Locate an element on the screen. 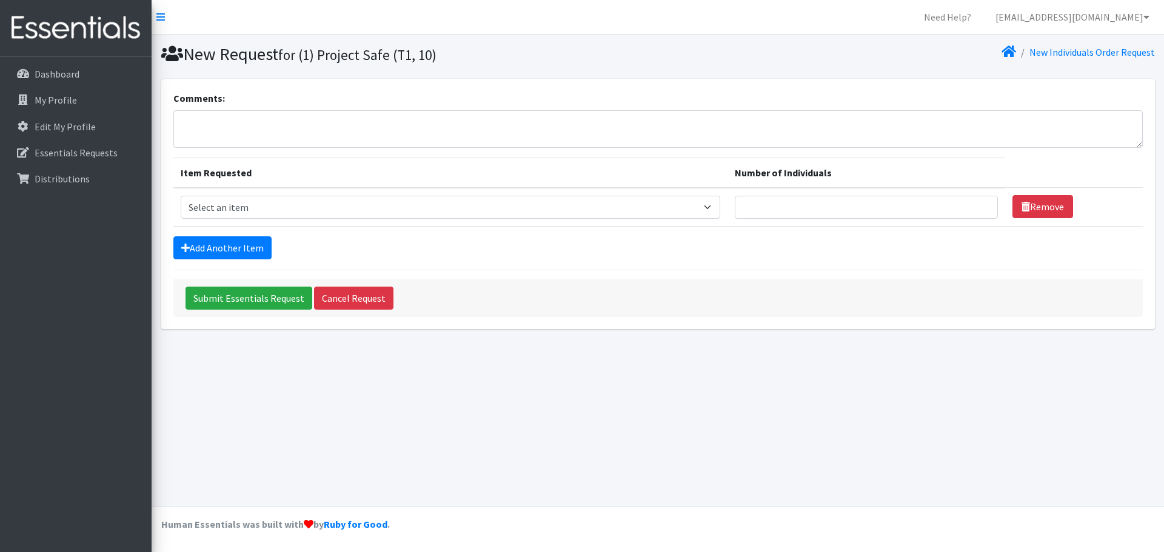  p: Essentials Requests is located at coordinates (76, 153).